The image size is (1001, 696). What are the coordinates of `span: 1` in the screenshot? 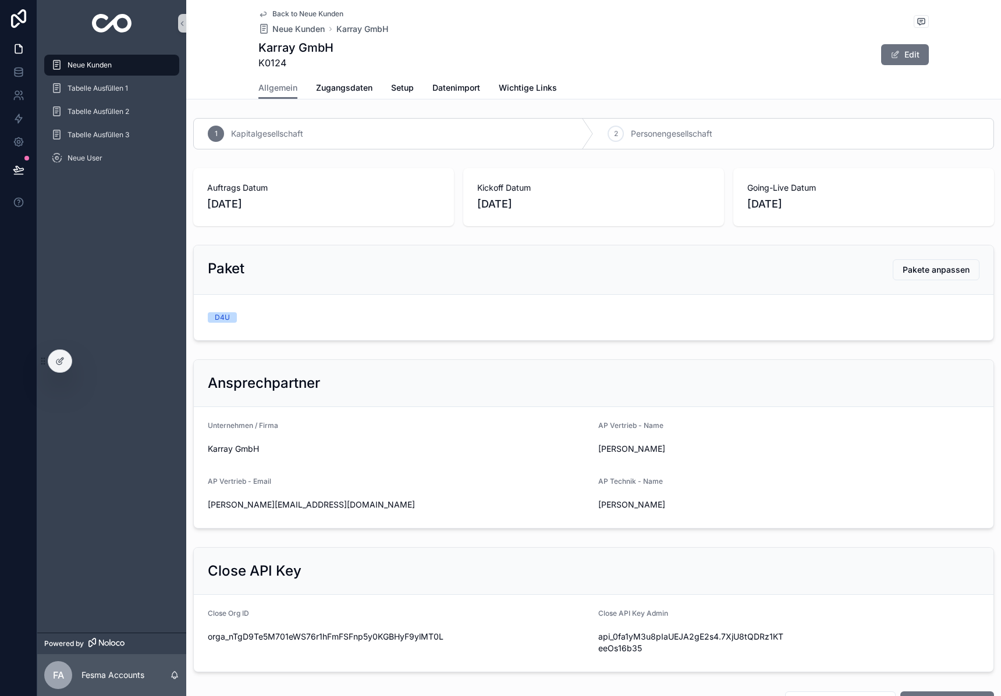 It's located at (216, 134).